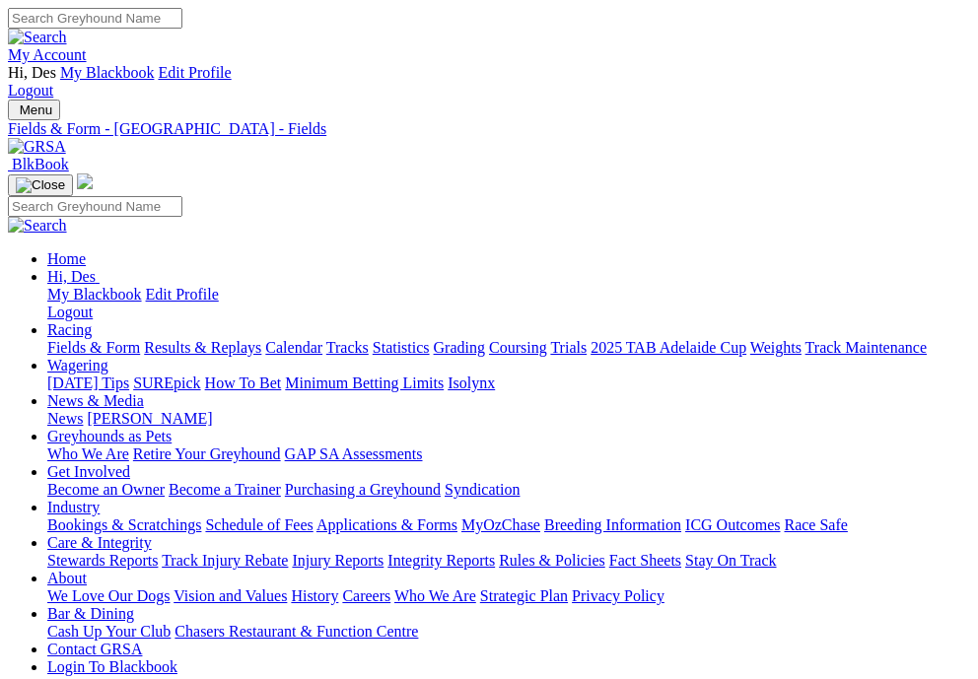  Describe the element at coordinates (66, 258) in the screenshot. I see `a: Home` at that location.